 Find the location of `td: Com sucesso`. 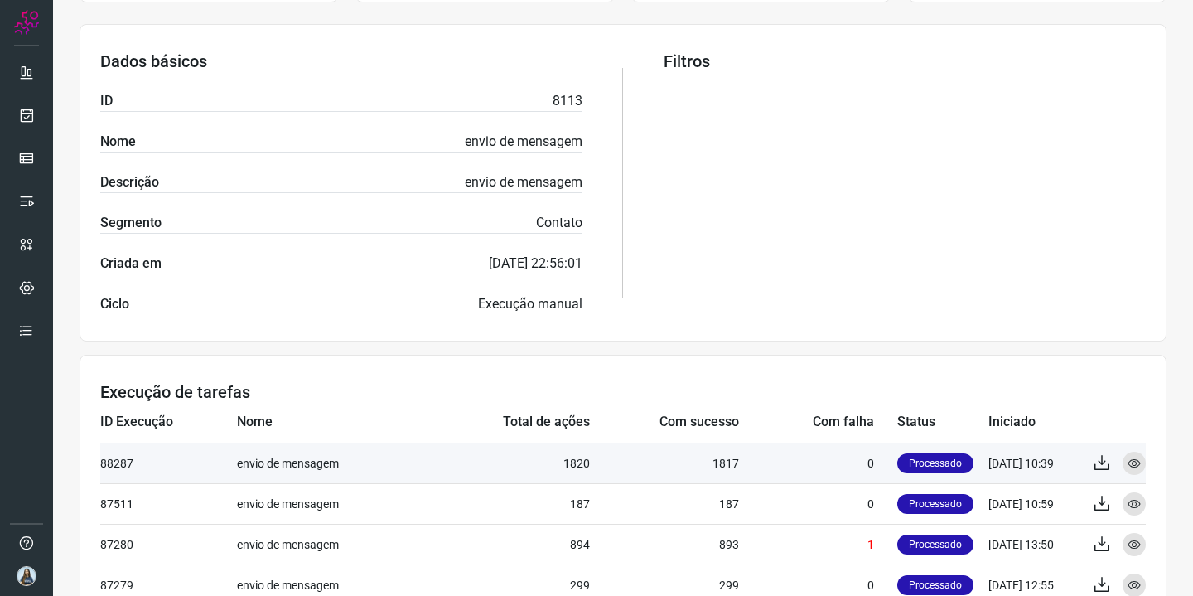

td: Com sucesso is located at coordinates (665, 422).